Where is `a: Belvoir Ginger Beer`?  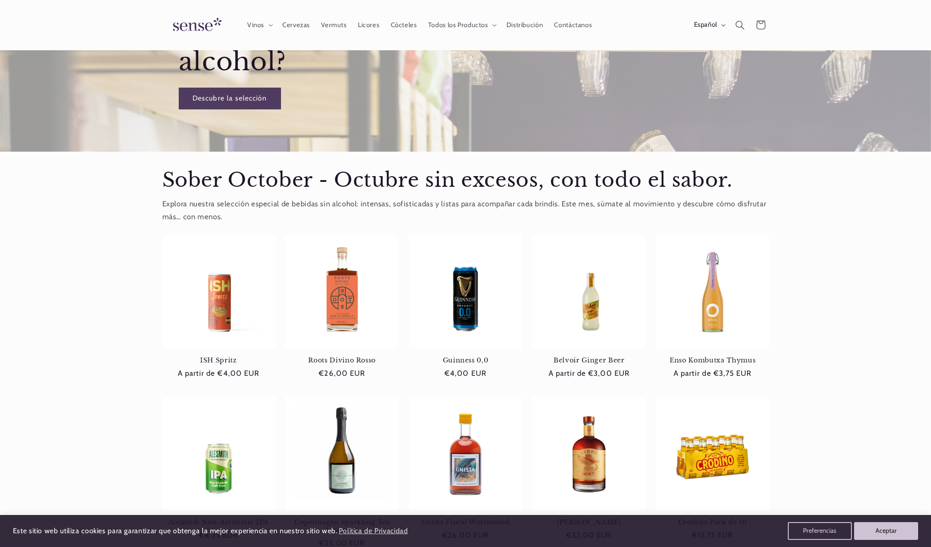
a: Belvoir Ginger Beer is located at coordinates (589, 360).